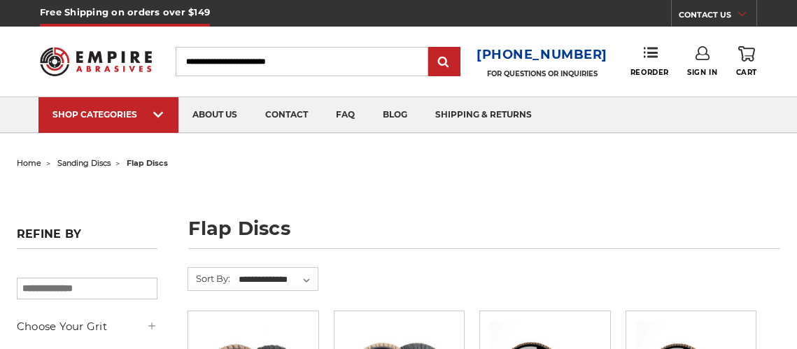 The height and width of the screenshot is (349, 797). What do you see at coordinates (84, 163) in the screenshot?
I see `a: sanding discs` at bounding box center [84, 163].